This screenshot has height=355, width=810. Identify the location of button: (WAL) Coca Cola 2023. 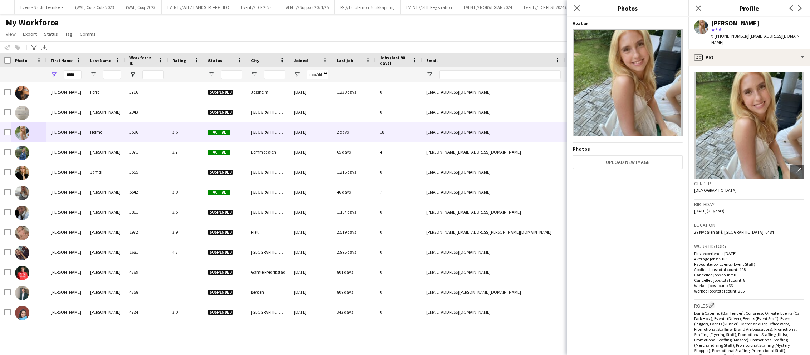
(95, 7).